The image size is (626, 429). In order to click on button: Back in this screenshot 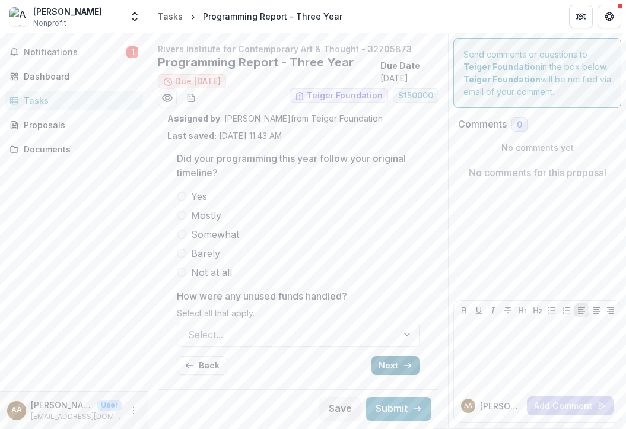, I will do `click(202, 366)`.